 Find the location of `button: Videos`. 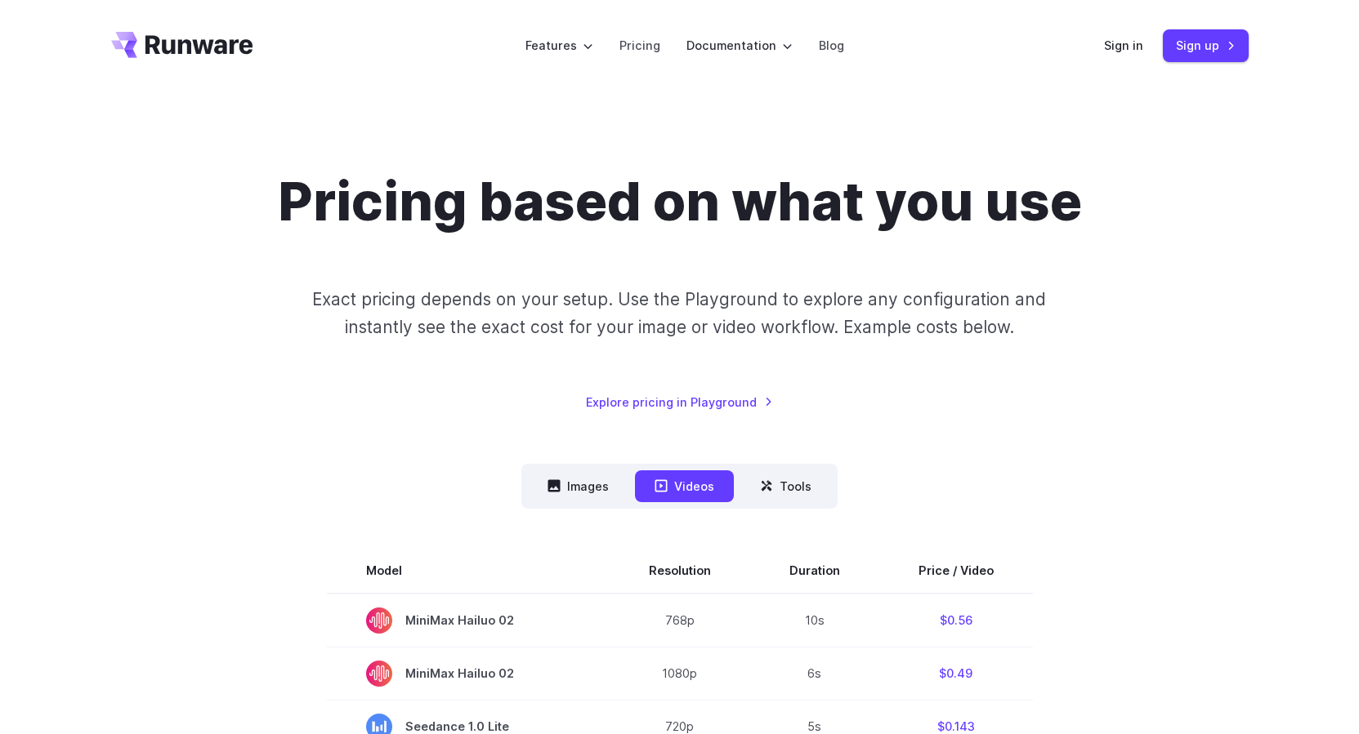

button: Videos is located at coordinates (684, 486).